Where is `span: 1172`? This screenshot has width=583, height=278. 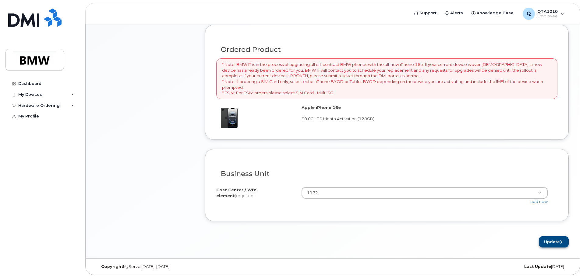 span: 1172 is located at coordinates (311, 193).